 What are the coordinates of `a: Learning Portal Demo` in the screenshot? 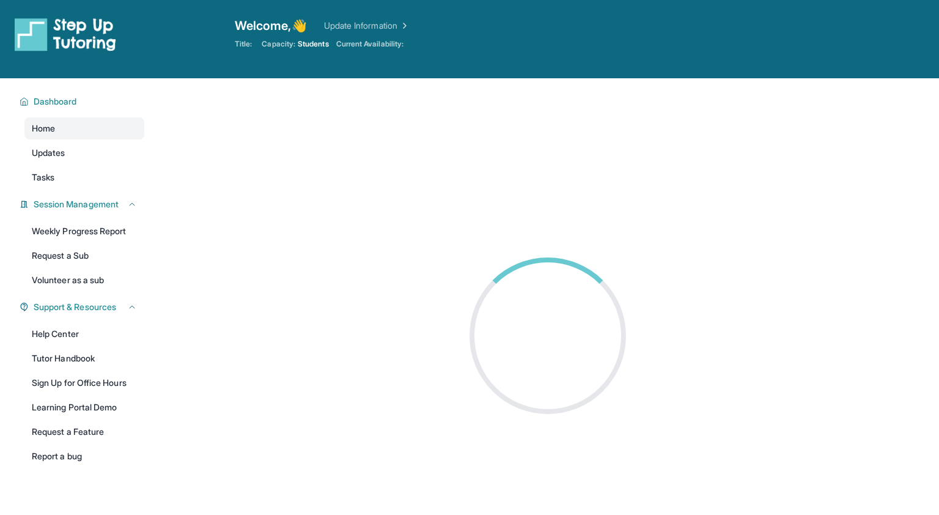 It's located at (84, 407).